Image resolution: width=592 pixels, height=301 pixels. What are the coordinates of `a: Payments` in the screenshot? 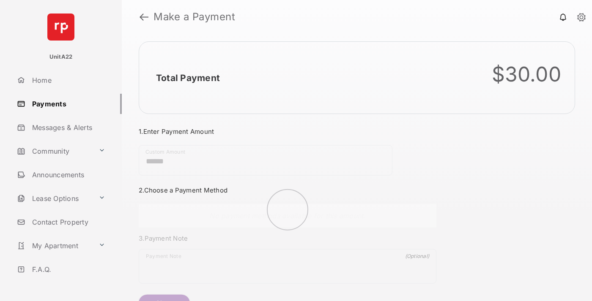 It's located at (68, 104).